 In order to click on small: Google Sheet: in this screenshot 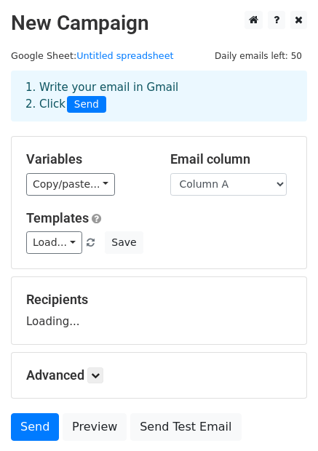, I will do `click(92, 55)`.